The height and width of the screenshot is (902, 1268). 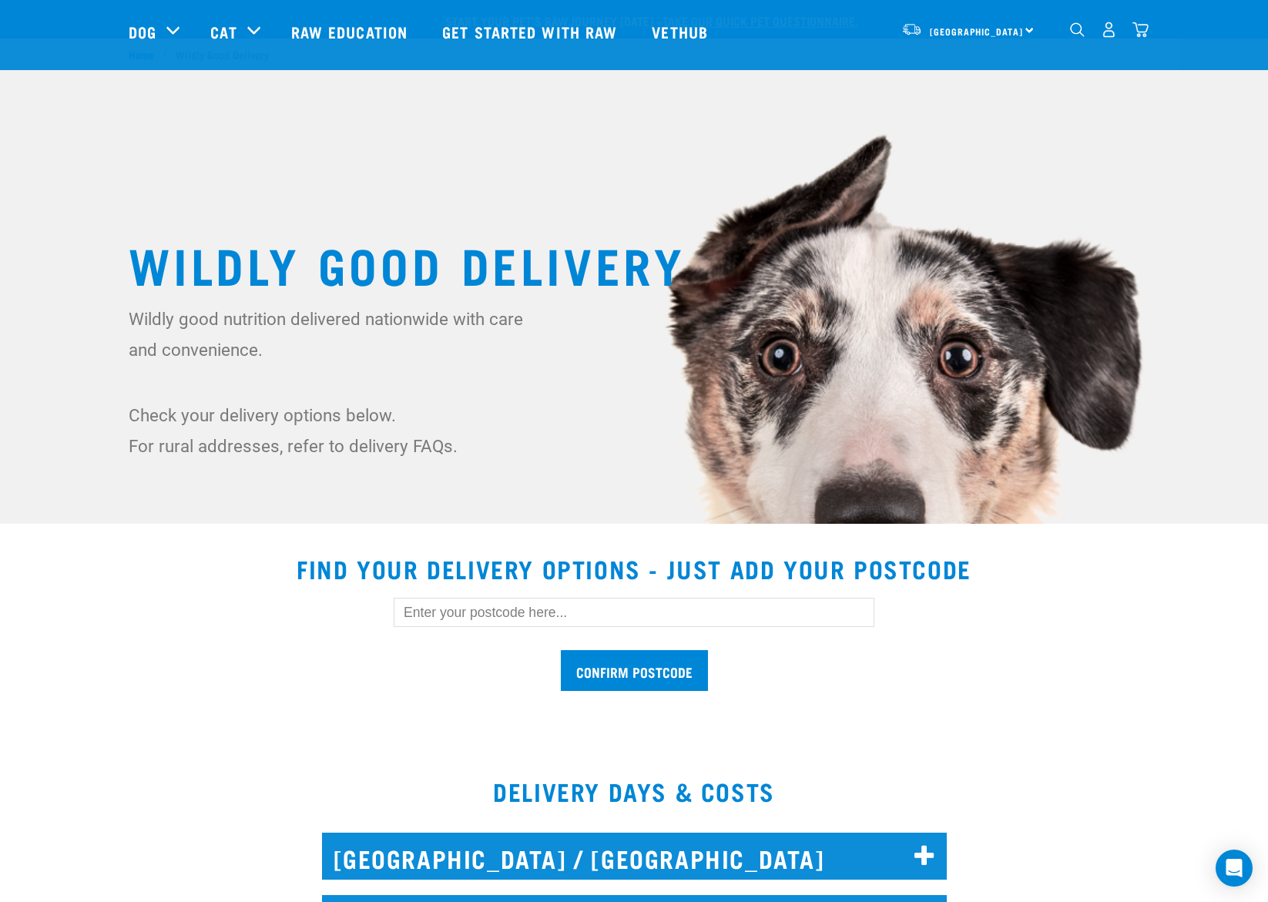 What do you see at coordinates (1140, 29) in the screenshot?
I see `img: home-icon@2x.png` at bounding box center [1140, 29].